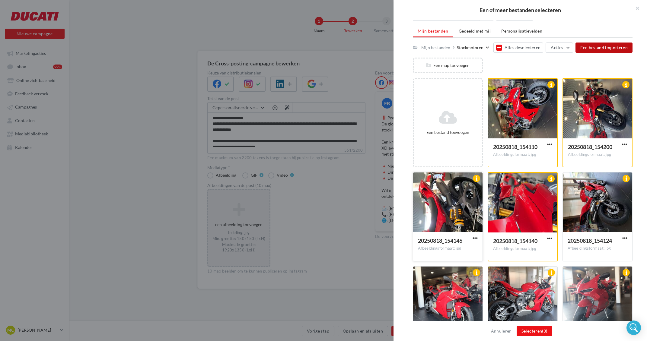 This screenshot has width=647, height=341. What do you see at coordinates (590, 147) in the screenshot?
I see `span: 20250818_154200` at bounding box center [590, 147].